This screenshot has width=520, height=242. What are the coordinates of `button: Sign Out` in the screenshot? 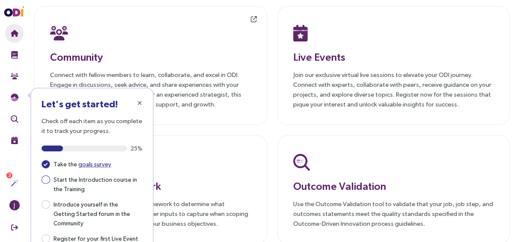 It's located at (14, 228).